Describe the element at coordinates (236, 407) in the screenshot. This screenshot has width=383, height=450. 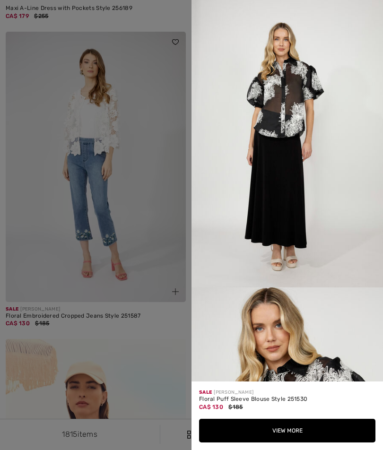
I see `span: $185` at that location.